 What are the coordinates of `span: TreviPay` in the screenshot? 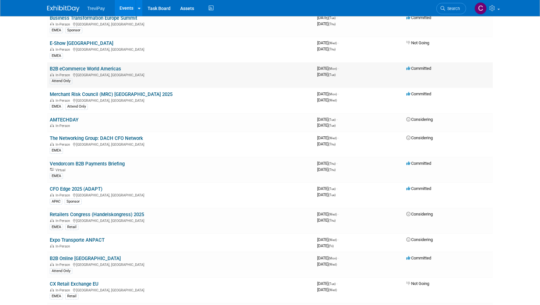 It's located at (96, 8).